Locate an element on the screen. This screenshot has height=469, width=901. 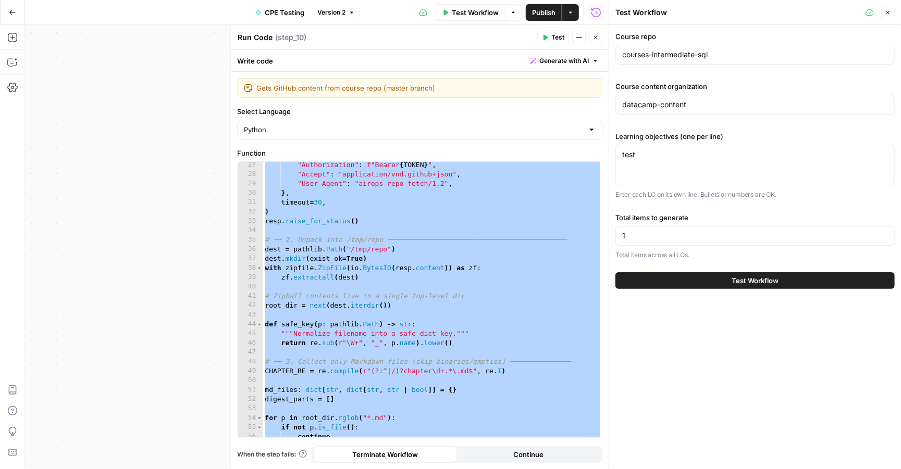
div: 37 is located at coordinates (250, 259).